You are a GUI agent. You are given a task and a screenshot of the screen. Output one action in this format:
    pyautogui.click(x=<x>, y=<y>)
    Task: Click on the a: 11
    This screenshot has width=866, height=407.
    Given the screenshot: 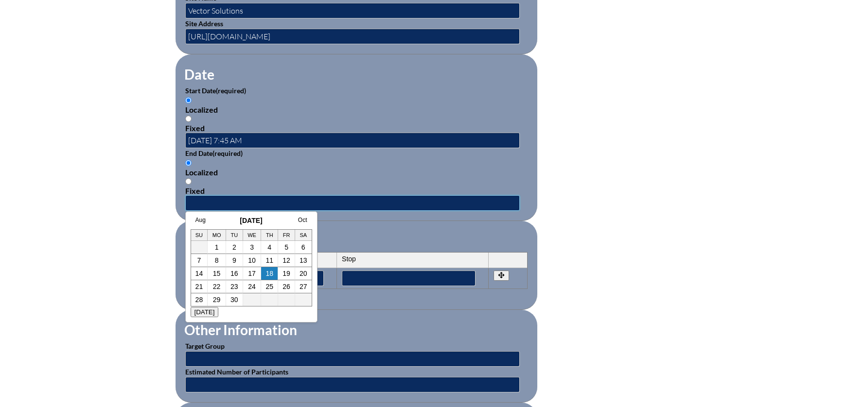 What is the action you would take?
    pyautogui.click(x=269, y=261)
    